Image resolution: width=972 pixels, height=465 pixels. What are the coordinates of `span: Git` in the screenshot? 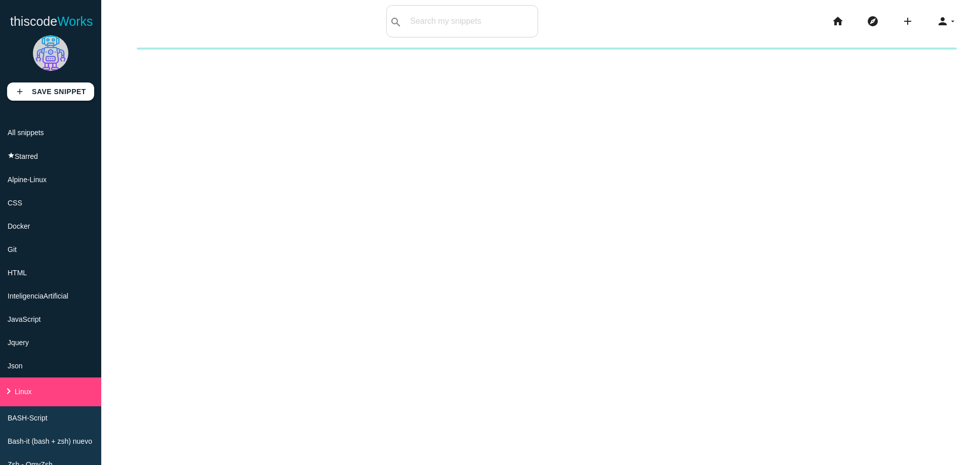 It's located at (12, 250).